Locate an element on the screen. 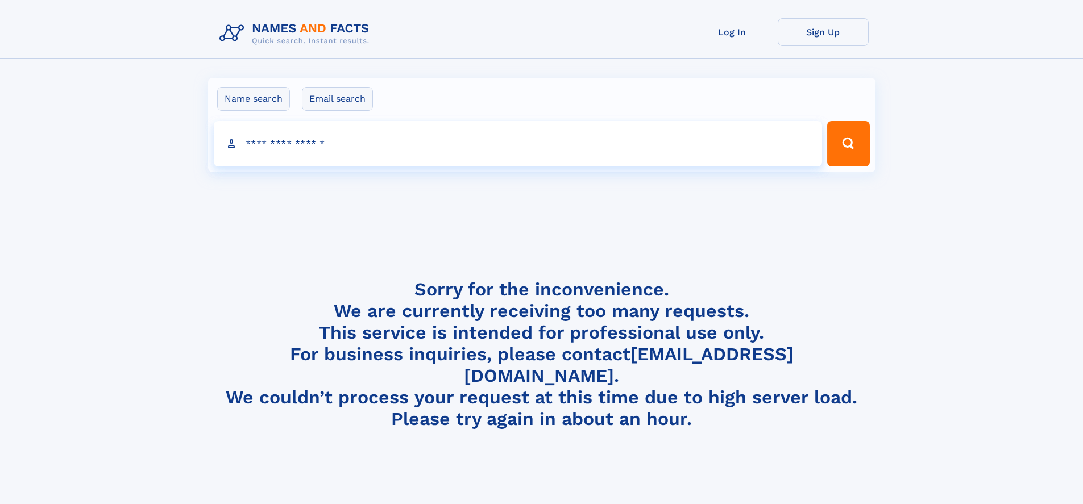 The width and height of the screenshot is (1083, 504). a: Log In is located at coordinates (732, 32).